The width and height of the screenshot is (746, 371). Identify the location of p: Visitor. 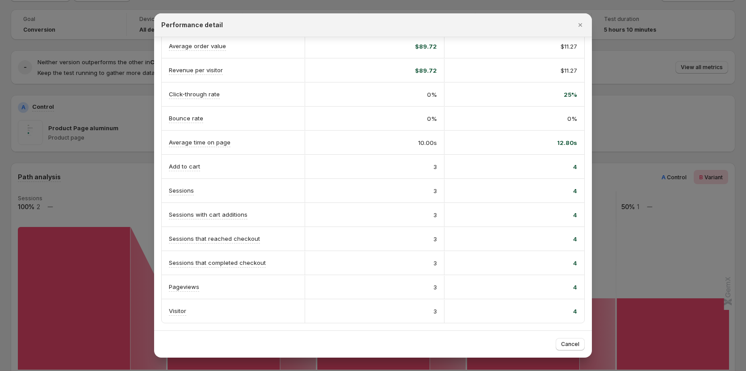
(177, 311).